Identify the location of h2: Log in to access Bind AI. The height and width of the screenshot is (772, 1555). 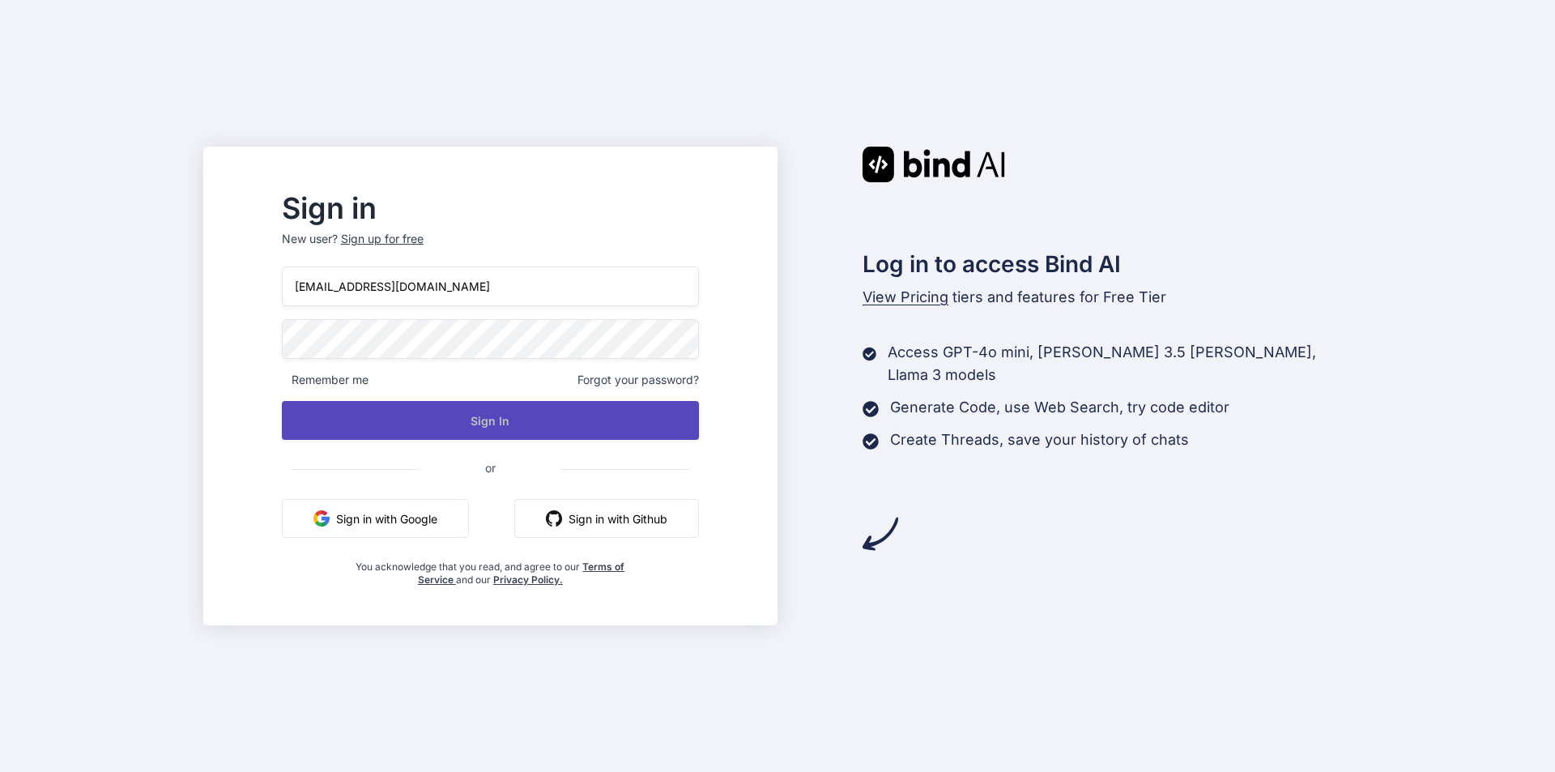
(1107, 264).